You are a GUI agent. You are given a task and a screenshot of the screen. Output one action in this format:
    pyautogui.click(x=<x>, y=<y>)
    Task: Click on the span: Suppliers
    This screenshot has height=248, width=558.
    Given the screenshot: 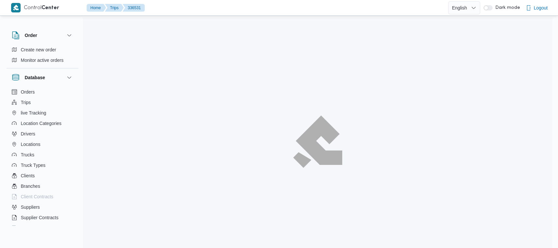 What is the action you would take?
    pyautogui.click(x=30, y=207)
    